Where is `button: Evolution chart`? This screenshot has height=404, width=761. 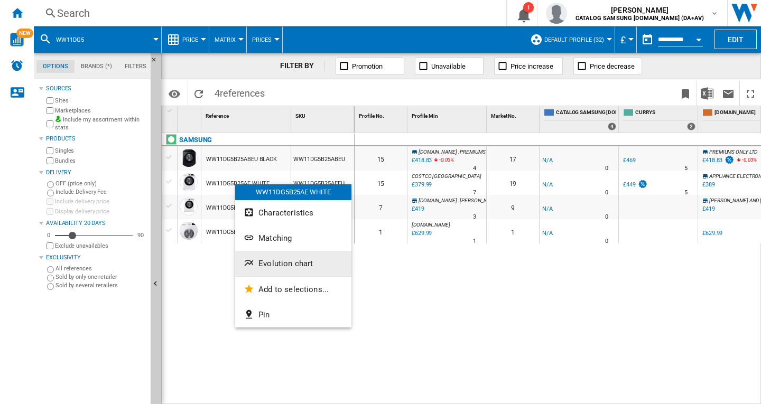
button: Evolution chart is located at coordinates (293, 264).